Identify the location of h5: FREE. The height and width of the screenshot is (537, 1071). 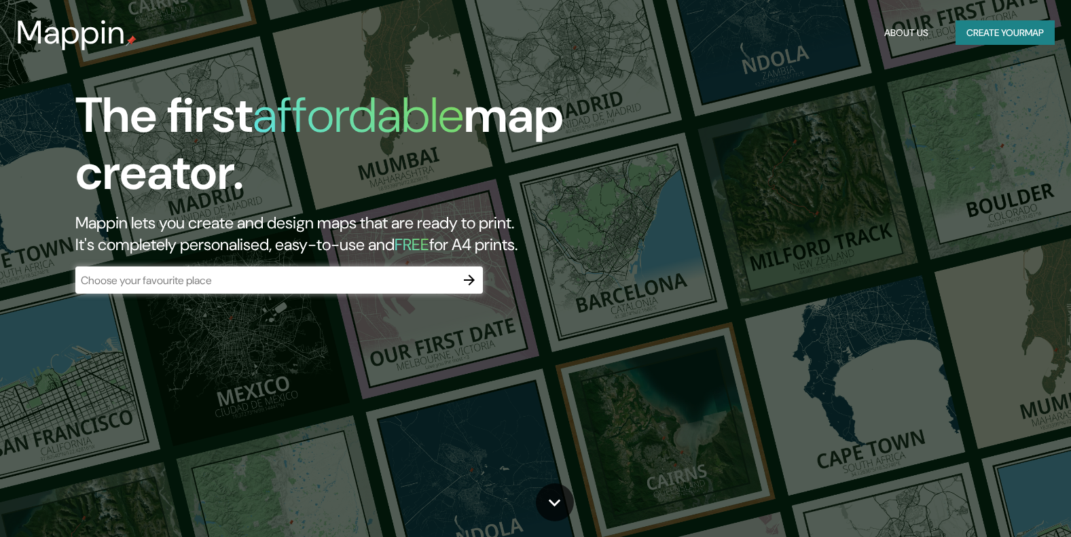
(412, 244).